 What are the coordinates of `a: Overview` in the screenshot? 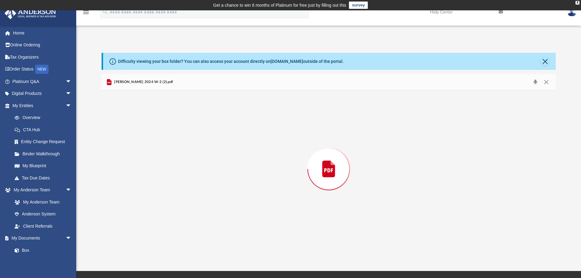 It's located at (45, 118).